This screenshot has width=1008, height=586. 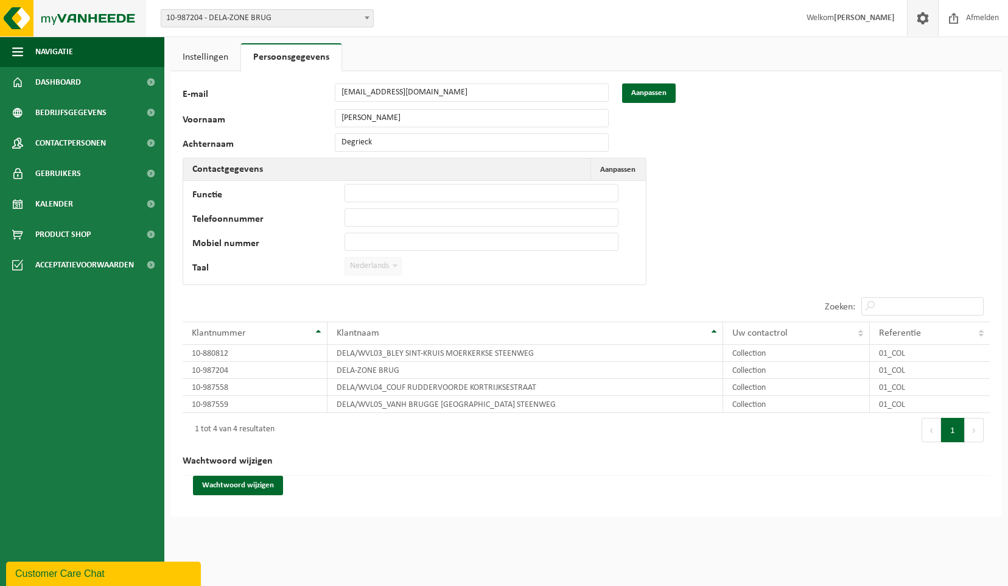 What do you see at coordinates (71, 113) in the screenshot?
I see `span: Bedrijfsgegevens` at bounding box center [71, 113].